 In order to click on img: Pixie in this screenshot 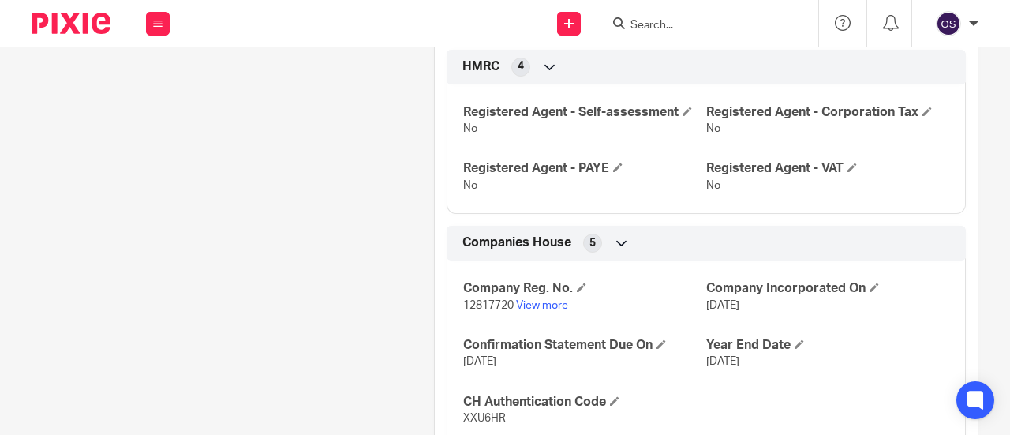, I will do `click(71, 23)`.